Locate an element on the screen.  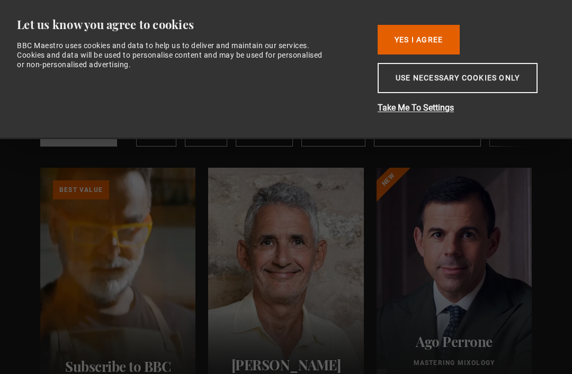
div: BBC Maestro uses cookies and data to help us to deliver and maintain our services. Cookies and da... is located at coordinates (172, 55).